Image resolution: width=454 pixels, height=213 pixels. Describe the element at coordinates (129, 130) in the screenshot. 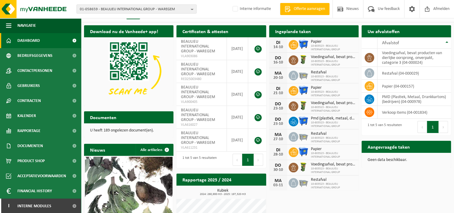

I see `p: U heeft 189 ongelezen document(en).` at that location.